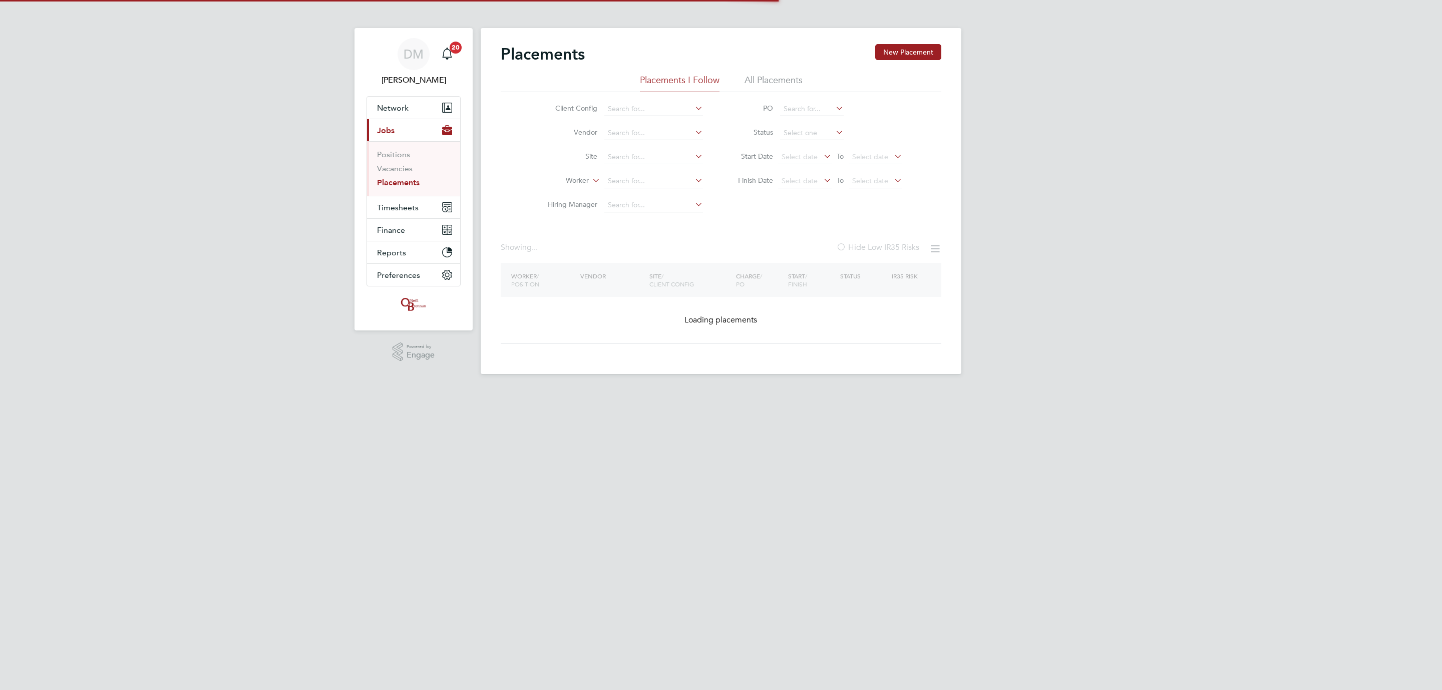 This screenshot has width=1442, height=690. I want to click on button: Reports, so click(414, 252).